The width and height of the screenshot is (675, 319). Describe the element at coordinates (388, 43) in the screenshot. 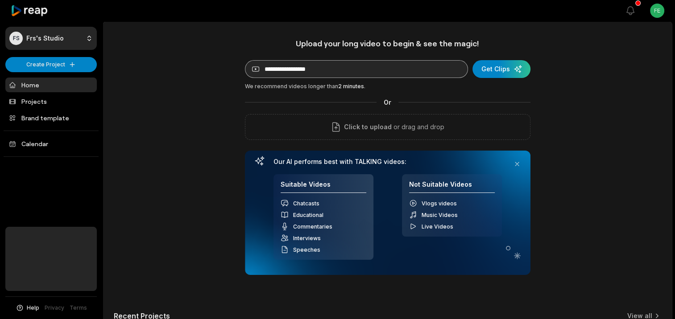

I see `h1: Upload your long video to begin & see the magic!` at that location.